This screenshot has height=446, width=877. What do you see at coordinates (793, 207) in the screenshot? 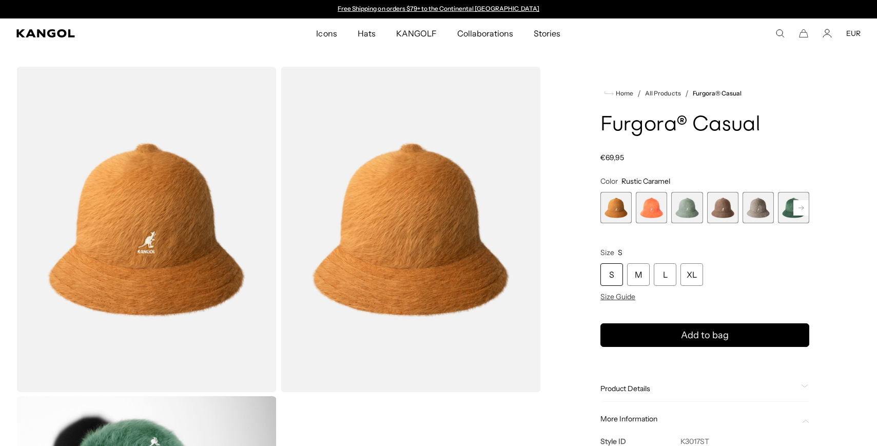
I see `div: 6 of 12` at bounding box center [793, 207].